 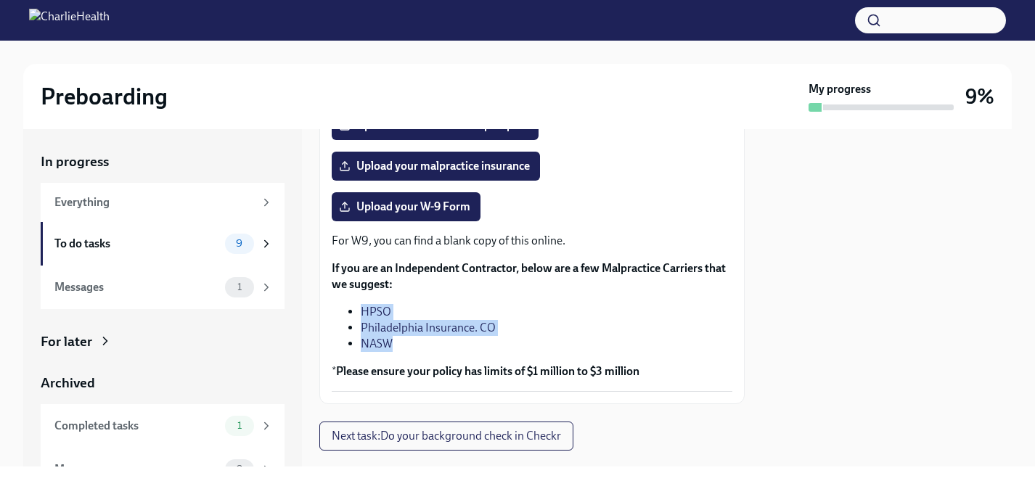 I want to click on span: Upload your W-9 Form, so click(x=406, y=207).